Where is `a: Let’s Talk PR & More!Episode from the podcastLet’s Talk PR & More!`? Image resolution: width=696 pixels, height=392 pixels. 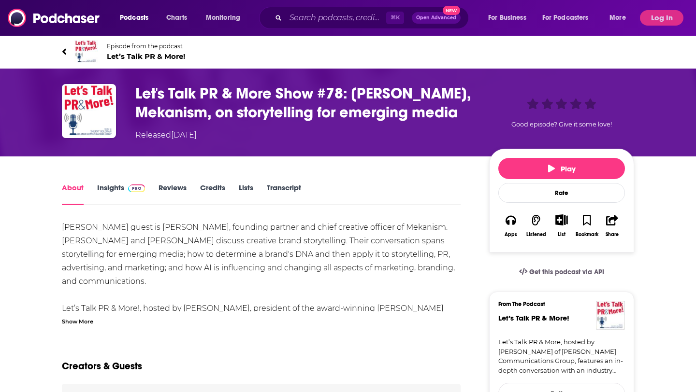 a: Let’s Talk PR & More!Episode from the podcastLet’s Talk PR & More! is located at coordinates (348, 52).